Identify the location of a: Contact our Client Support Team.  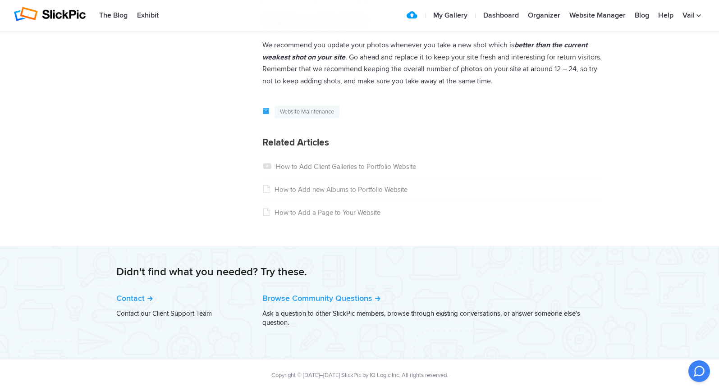
(164, 314).